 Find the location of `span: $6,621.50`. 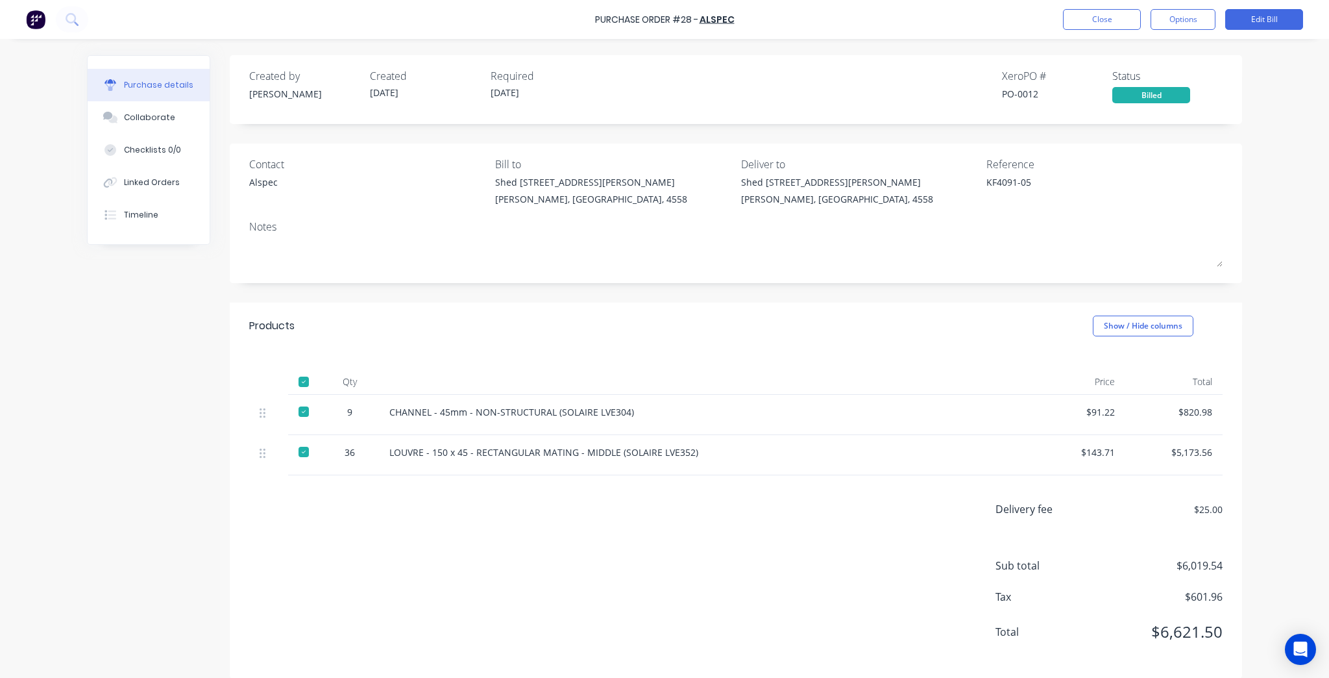

span: $6,621.50 is located at coordinates (1158, 632).